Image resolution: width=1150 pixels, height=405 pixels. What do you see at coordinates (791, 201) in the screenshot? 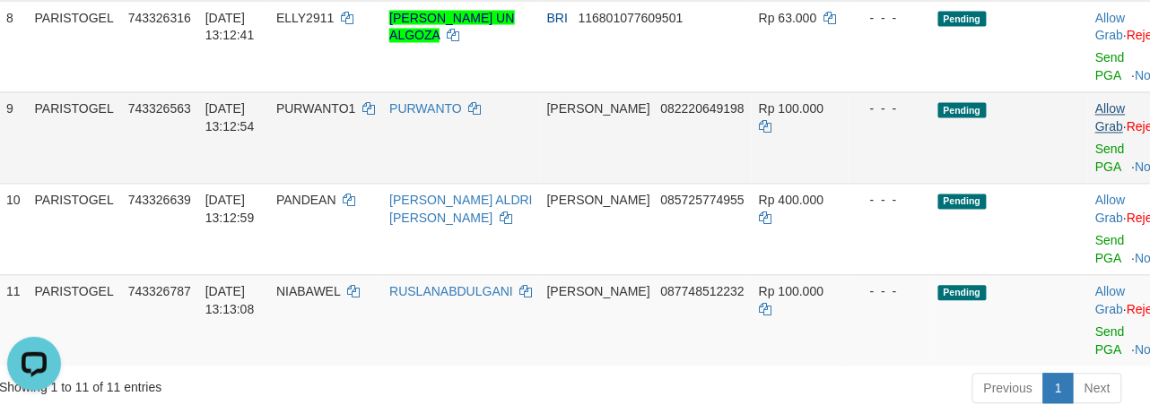
I see `span: Rp 400.000` at bounding box center [791, 201].